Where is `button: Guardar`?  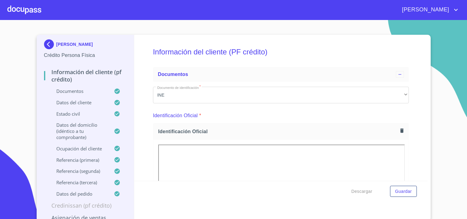 button: Guardar is located at coordinates (404, 192).